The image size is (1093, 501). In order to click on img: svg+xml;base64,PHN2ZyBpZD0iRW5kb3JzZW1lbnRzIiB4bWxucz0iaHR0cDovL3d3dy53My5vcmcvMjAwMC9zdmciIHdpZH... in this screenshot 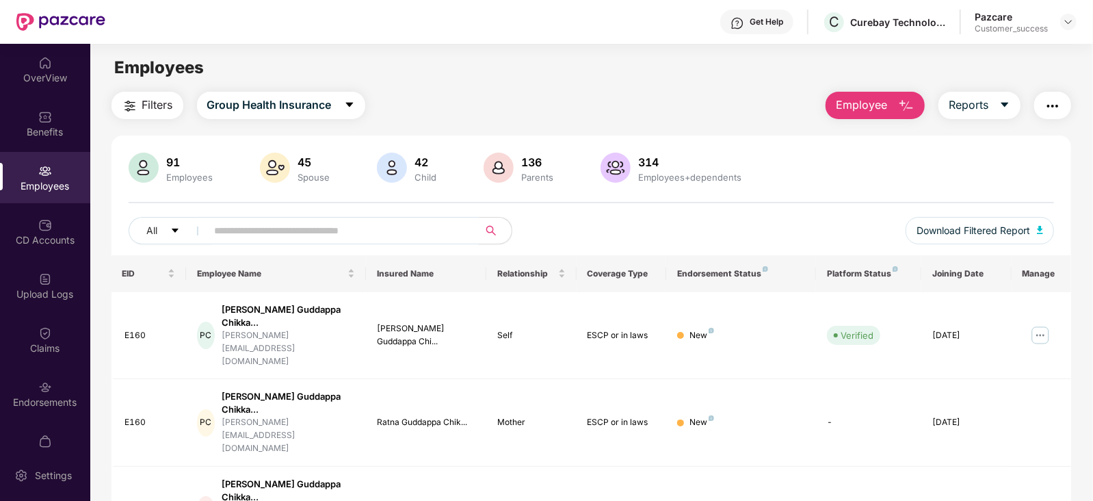, I will do `click(45, 387)`.